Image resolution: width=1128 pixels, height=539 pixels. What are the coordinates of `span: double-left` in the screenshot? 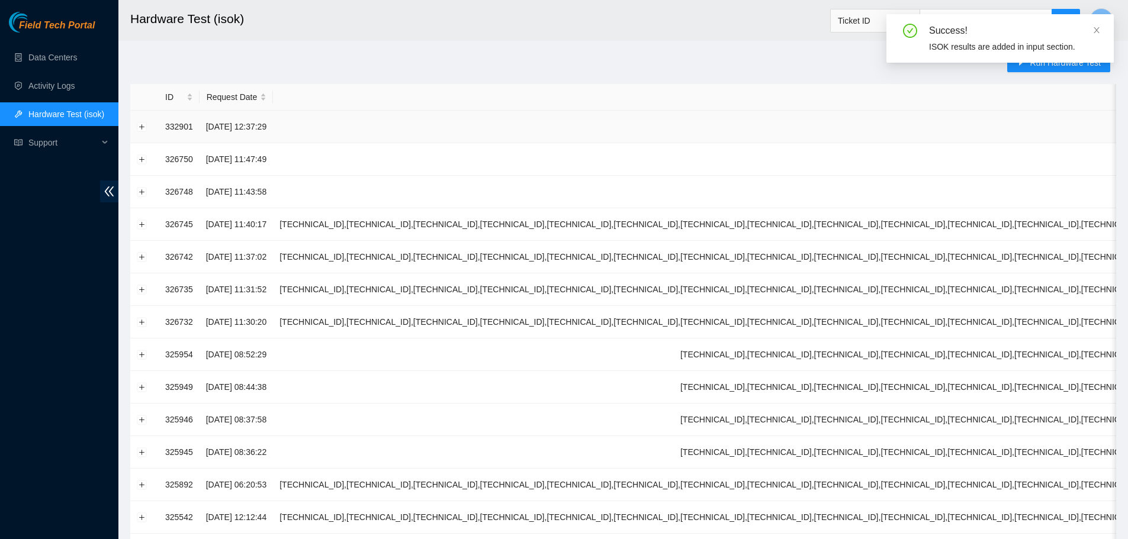 It's located at (109, 191).